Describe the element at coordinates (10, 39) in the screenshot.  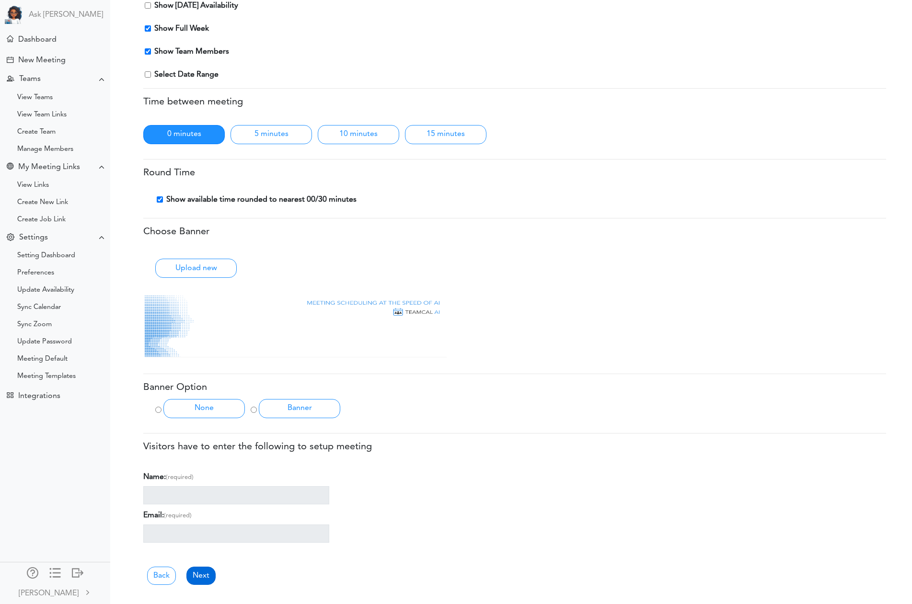
I see `div: Home` at that location.